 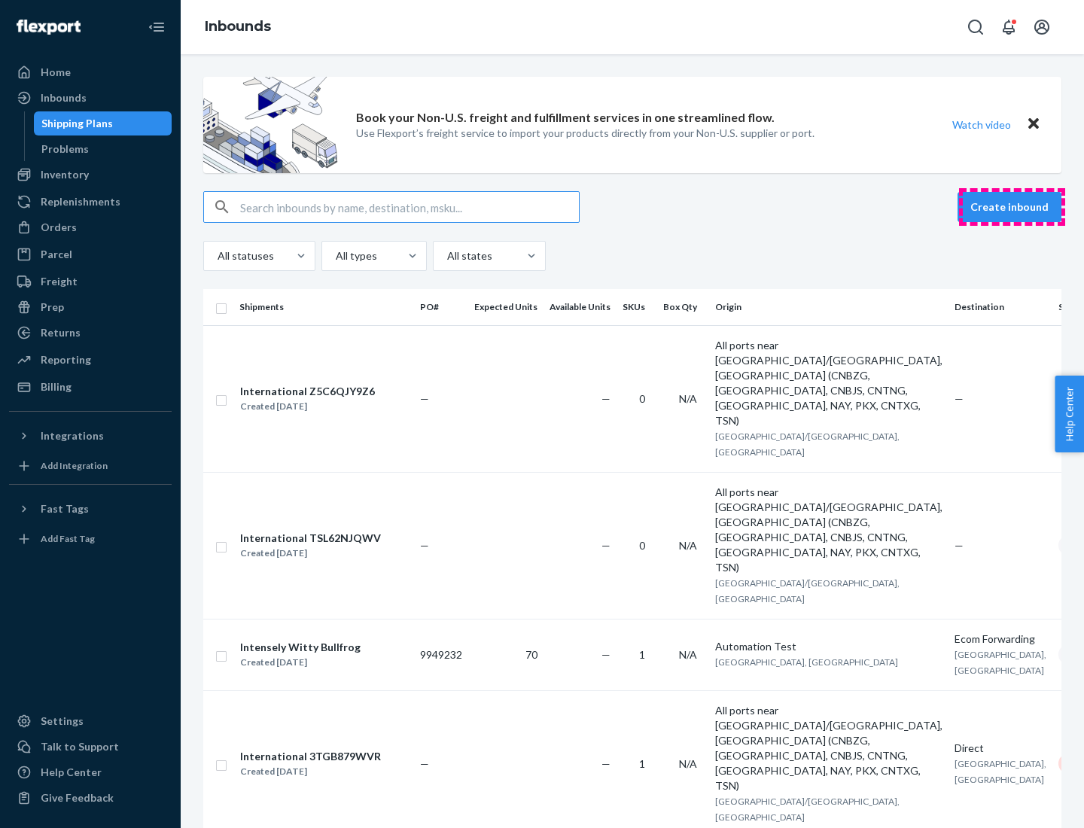 I want to click on div: Intensely Witty Bullfrog, so click(x=300, y=647).